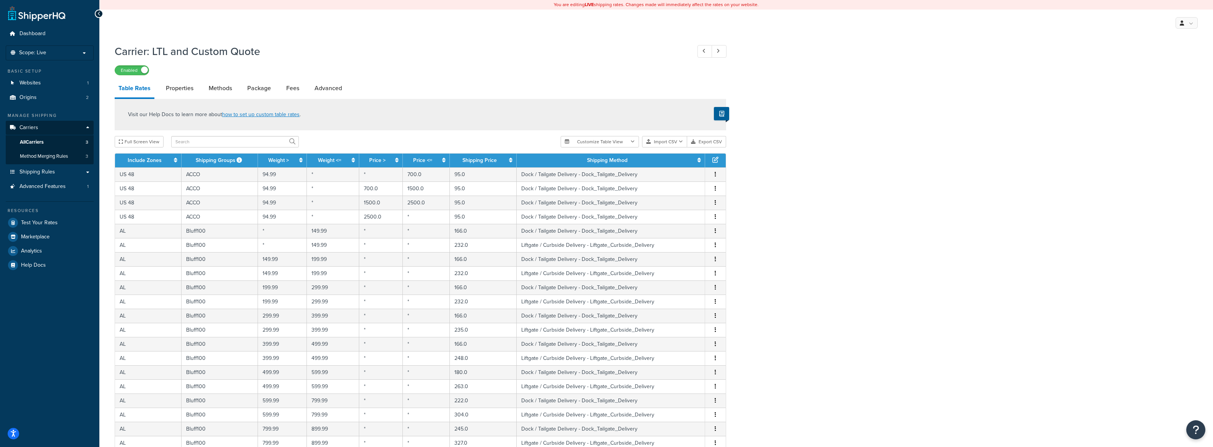 The image size is (1213, 447). I want to click on a: Include Zones, so click(144, 160).